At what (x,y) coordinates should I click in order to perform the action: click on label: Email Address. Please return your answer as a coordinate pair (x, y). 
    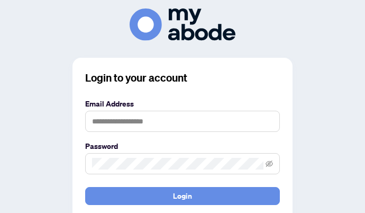
    Looking at the image, I should click on (183, 104).